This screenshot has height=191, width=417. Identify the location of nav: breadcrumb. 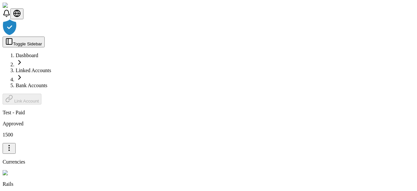
(208, 70).